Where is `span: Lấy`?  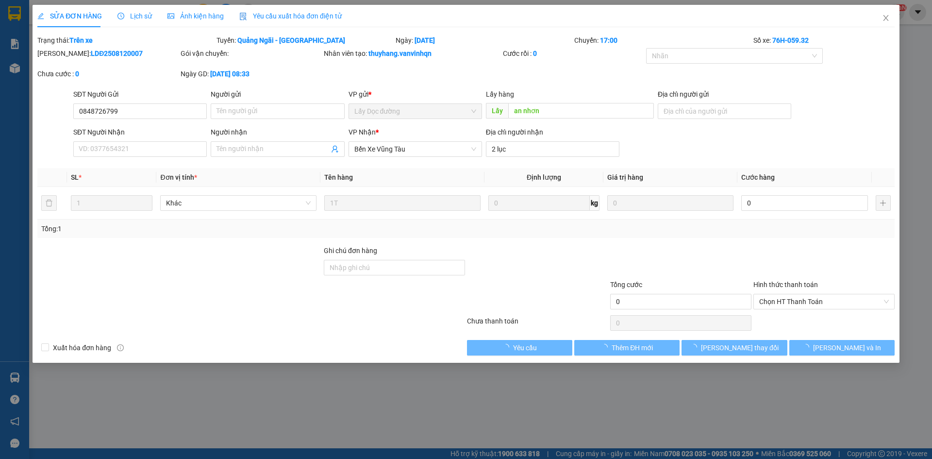 span: Lấy is located at coordinates (497, 111).